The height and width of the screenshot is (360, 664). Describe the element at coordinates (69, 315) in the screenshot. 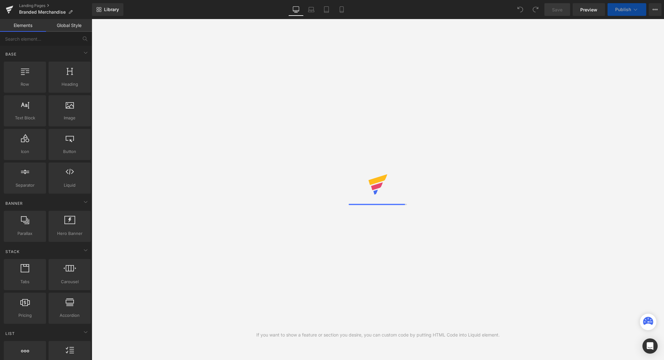

I see `span: Accordion` at that location.